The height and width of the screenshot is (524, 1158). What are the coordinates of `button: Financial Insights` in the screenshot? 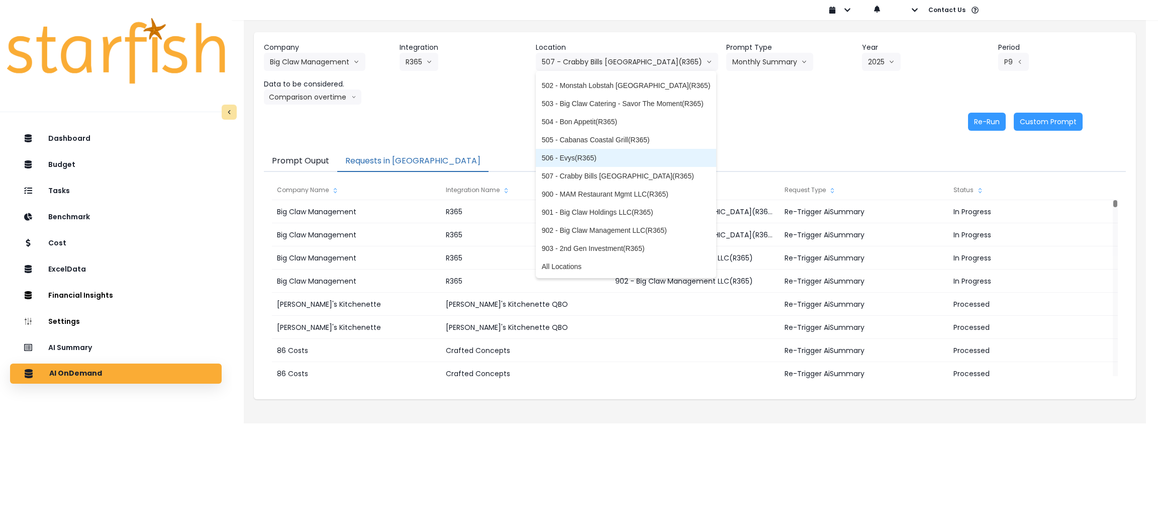 It's located at (116, 295).